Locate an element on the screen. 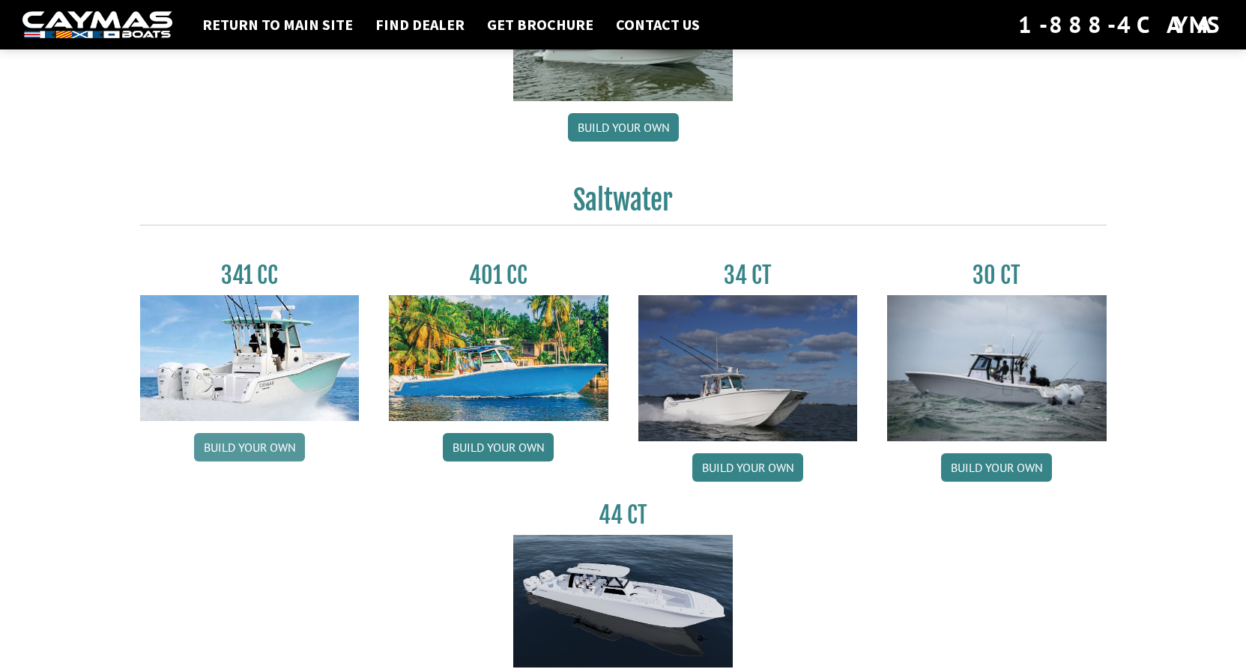  img: white-logo-c9c8dbefe5ff5ceceb0f0178aa75bf4bb51f6bca0971e226c86eb53dfe498488.png is located at coordinates (97, 25).